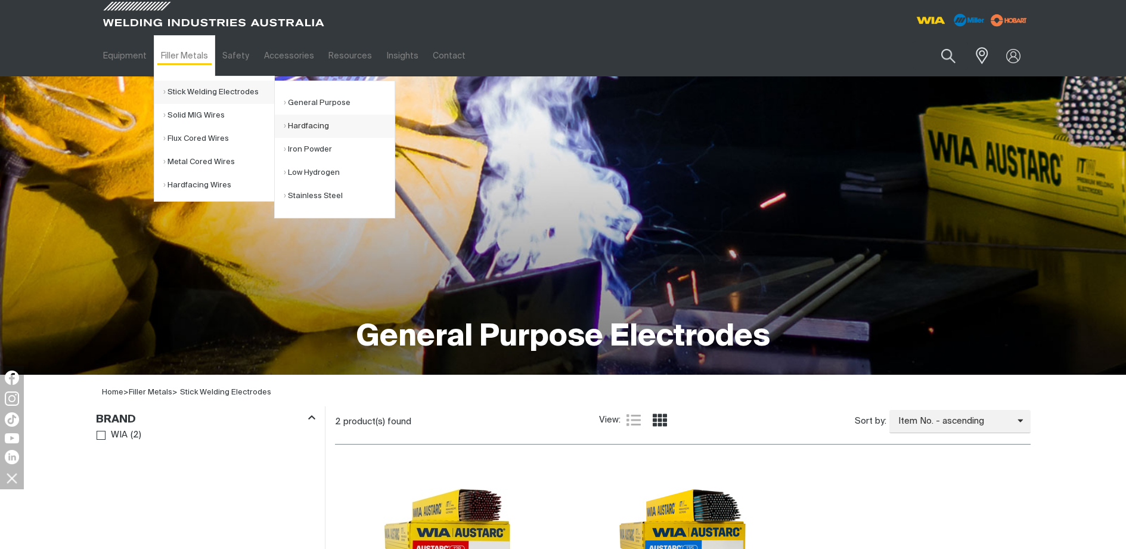 The width and height of the screenshot is (1126, 549). I want to click on ul: Stick Welding Electrodes Submenu, so click(335, 149).